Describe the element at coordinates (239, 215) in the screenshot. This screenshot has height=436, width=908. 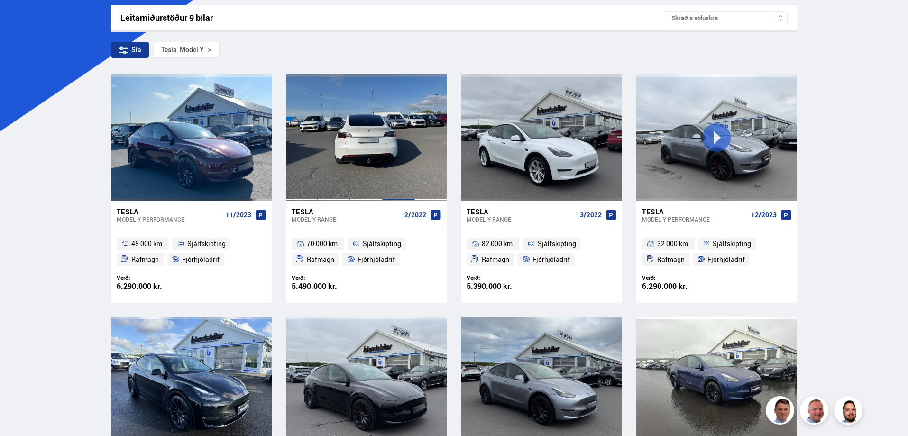
I see `span: 11/2023` at that location.